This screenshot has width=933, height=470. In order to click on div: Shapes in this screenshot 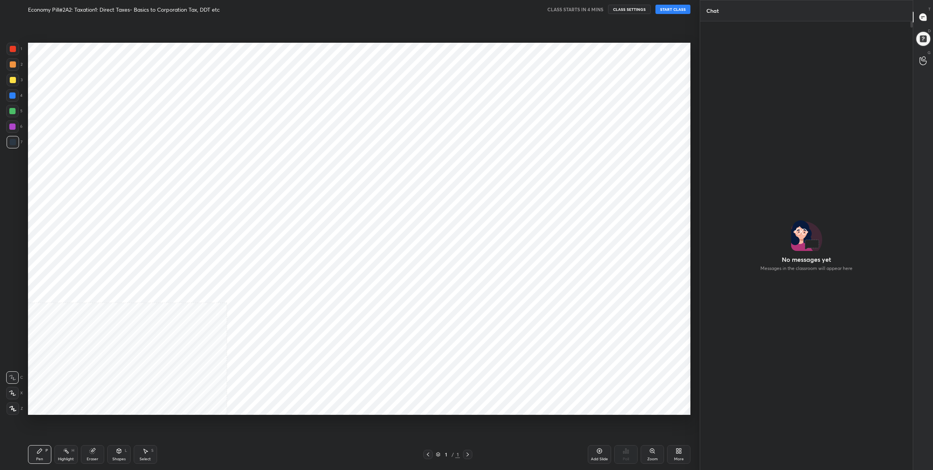, I will do `click(119, 459)`.